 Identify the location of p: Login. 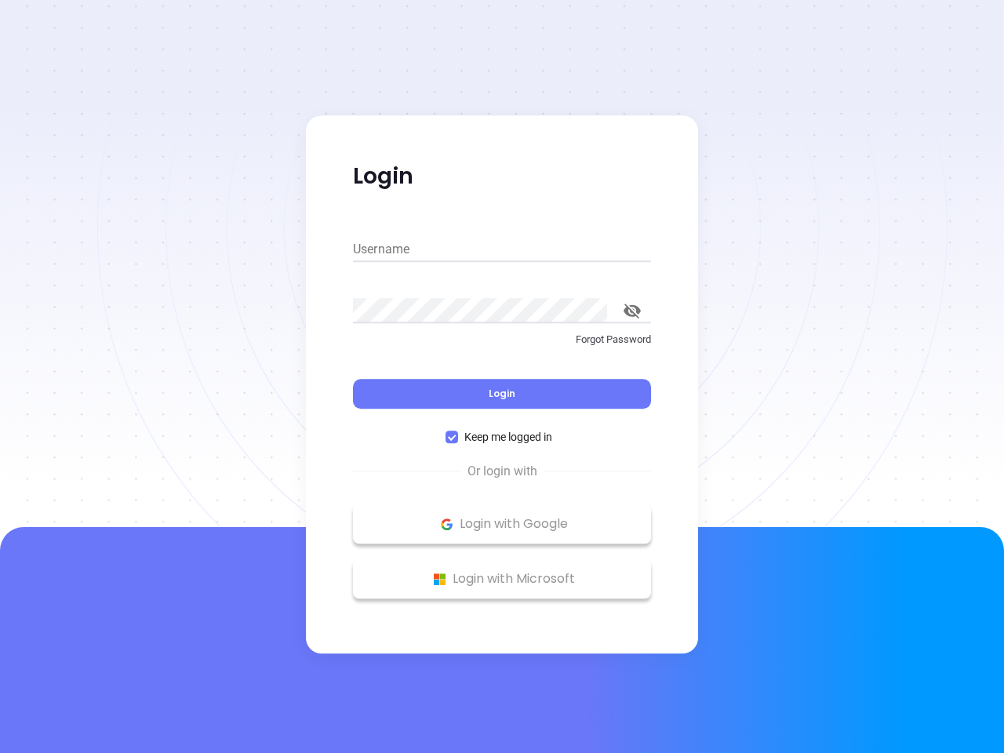
(502, 176).